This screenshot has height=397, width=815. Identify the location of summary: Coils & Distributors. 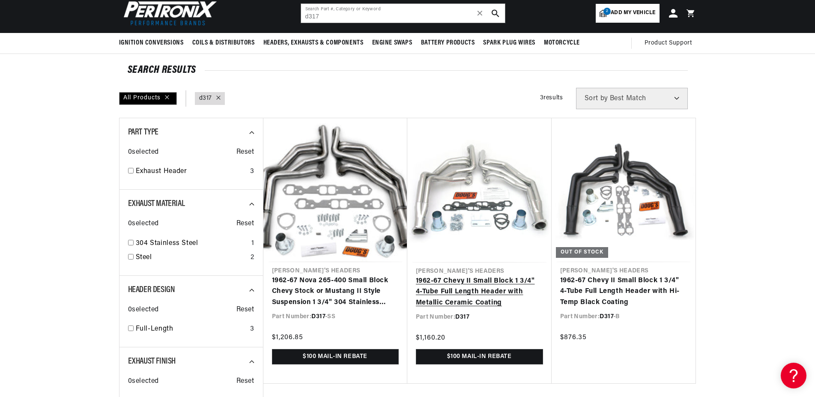
(224, 43).